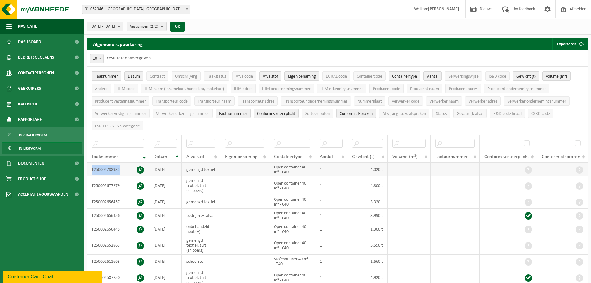 This screenshot has width=591, height=283. Describe the element at coordinates (317, 113) in the screenshot. I see `button: SorteerfoutenSorteerfouten: Activate to sort` at that location.